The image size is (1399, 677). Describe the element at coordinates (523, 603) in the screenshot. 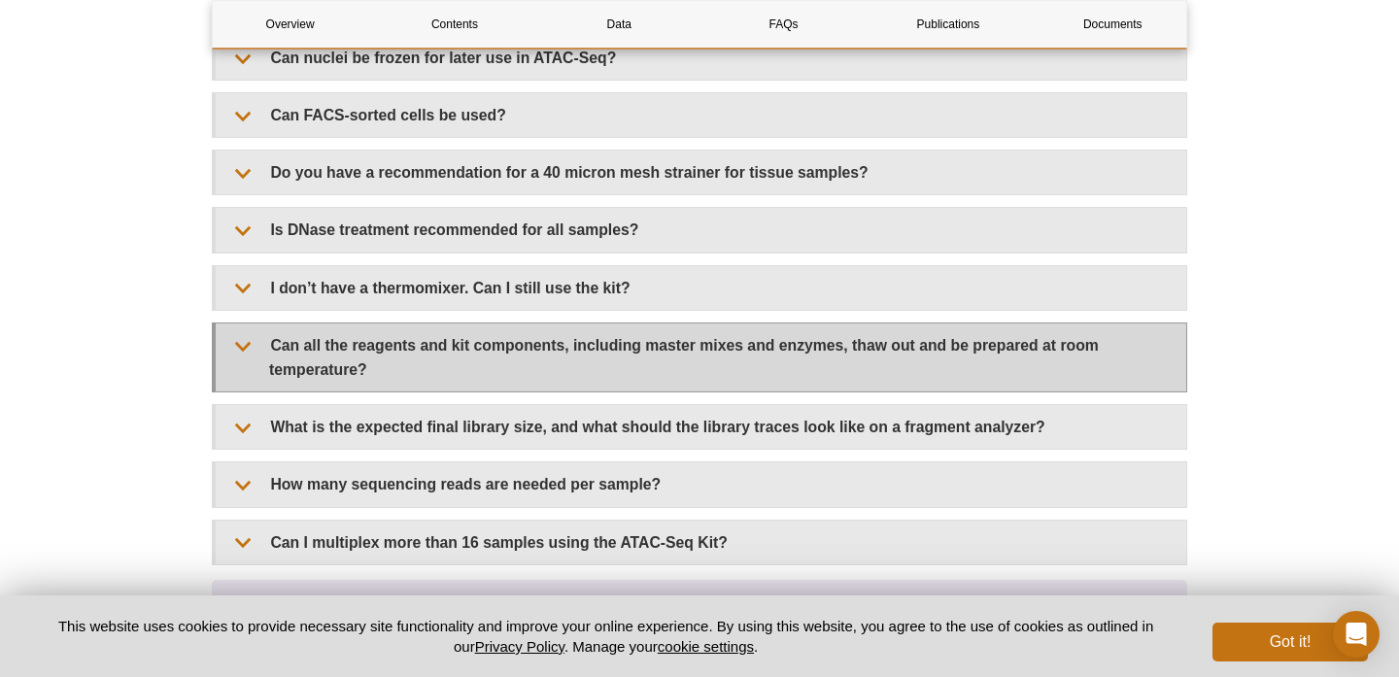

I see `a: Read more on our blog` at that location.